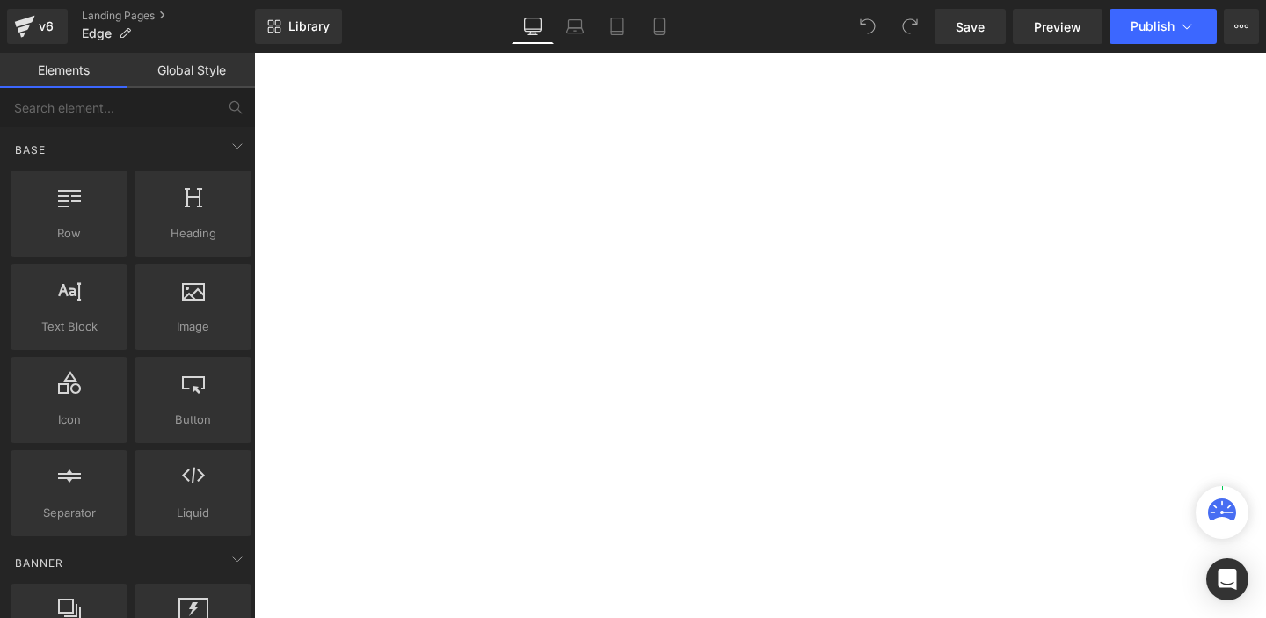  What do you see at coordinates (1058, 26) in the screenshot?
I see `span: Preview` at bounding box center [1058, 26].